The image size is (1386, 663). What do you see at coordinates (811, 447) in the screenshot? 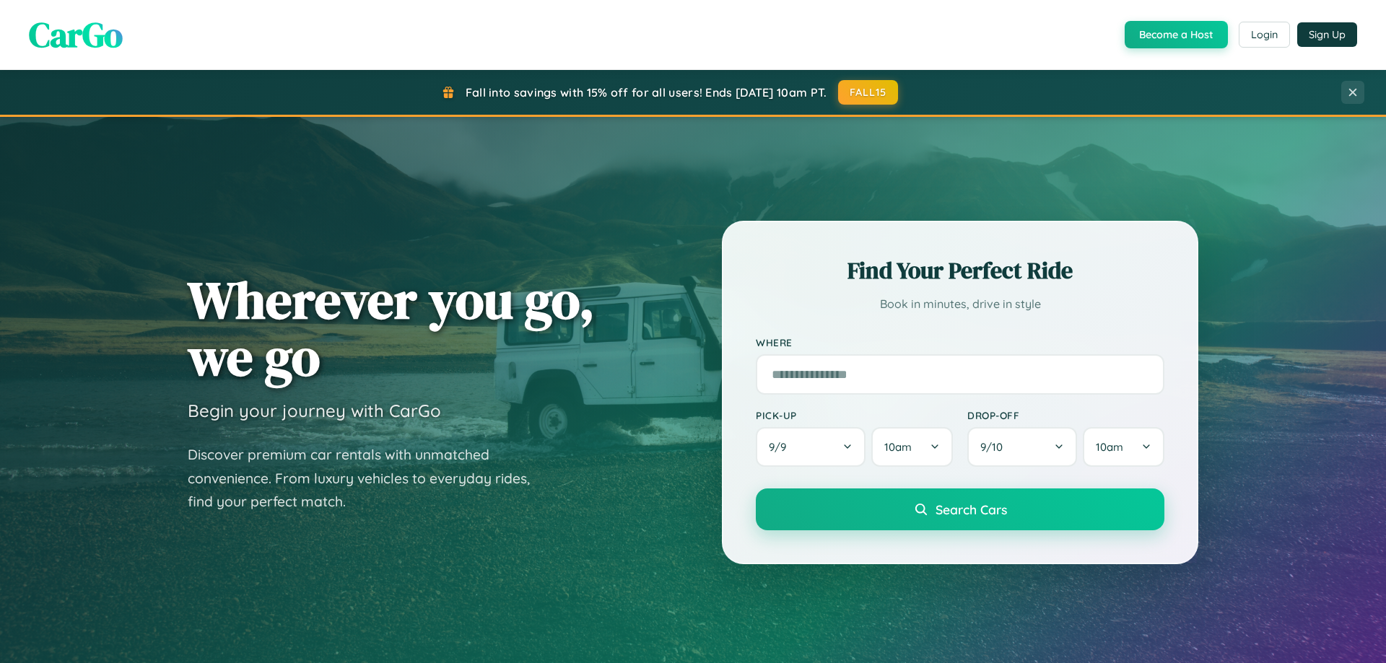
I see `button: 9/9` at bounding box center [811, 447].